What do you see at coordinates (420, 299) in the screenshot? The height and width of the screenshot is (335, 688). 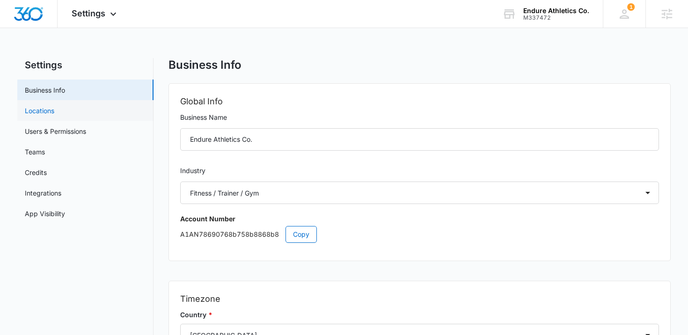 I see `h2: Timezone` at bounding box center [420, 299].